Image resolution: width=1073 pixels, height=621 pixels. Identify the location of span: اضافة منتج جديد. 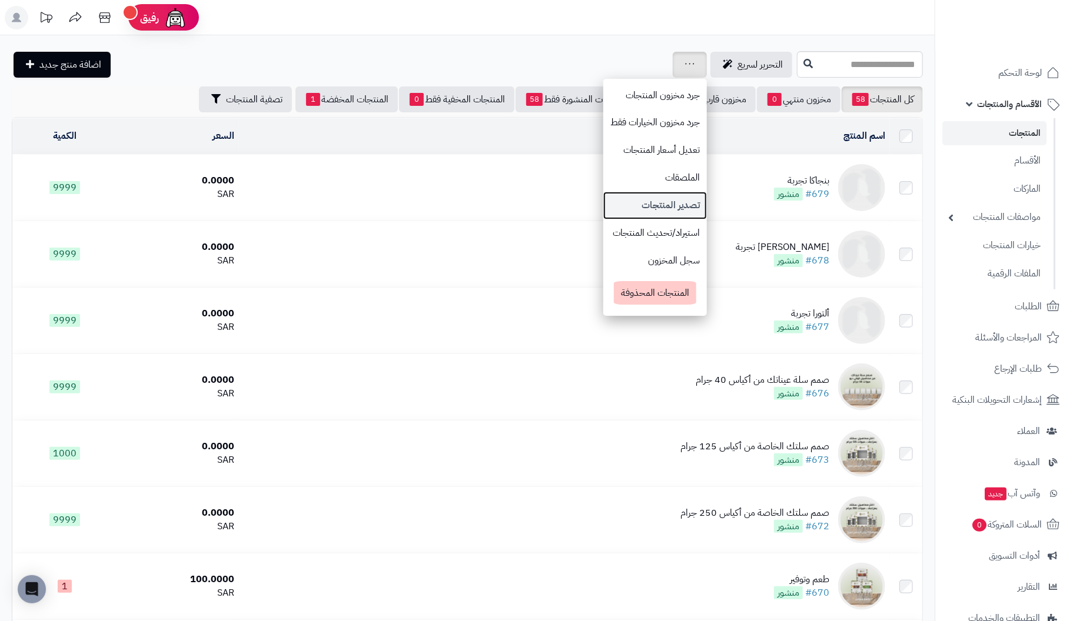
(70, 65).